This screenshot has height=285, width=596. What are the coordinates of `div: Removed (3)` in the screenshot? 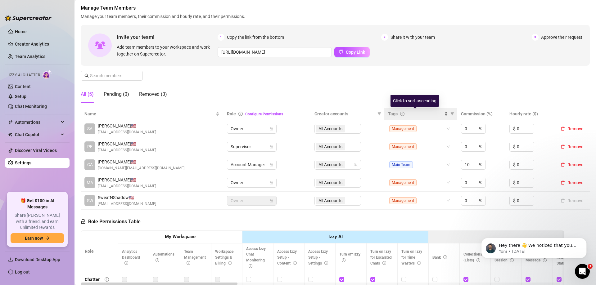 It's located at (153, 94).